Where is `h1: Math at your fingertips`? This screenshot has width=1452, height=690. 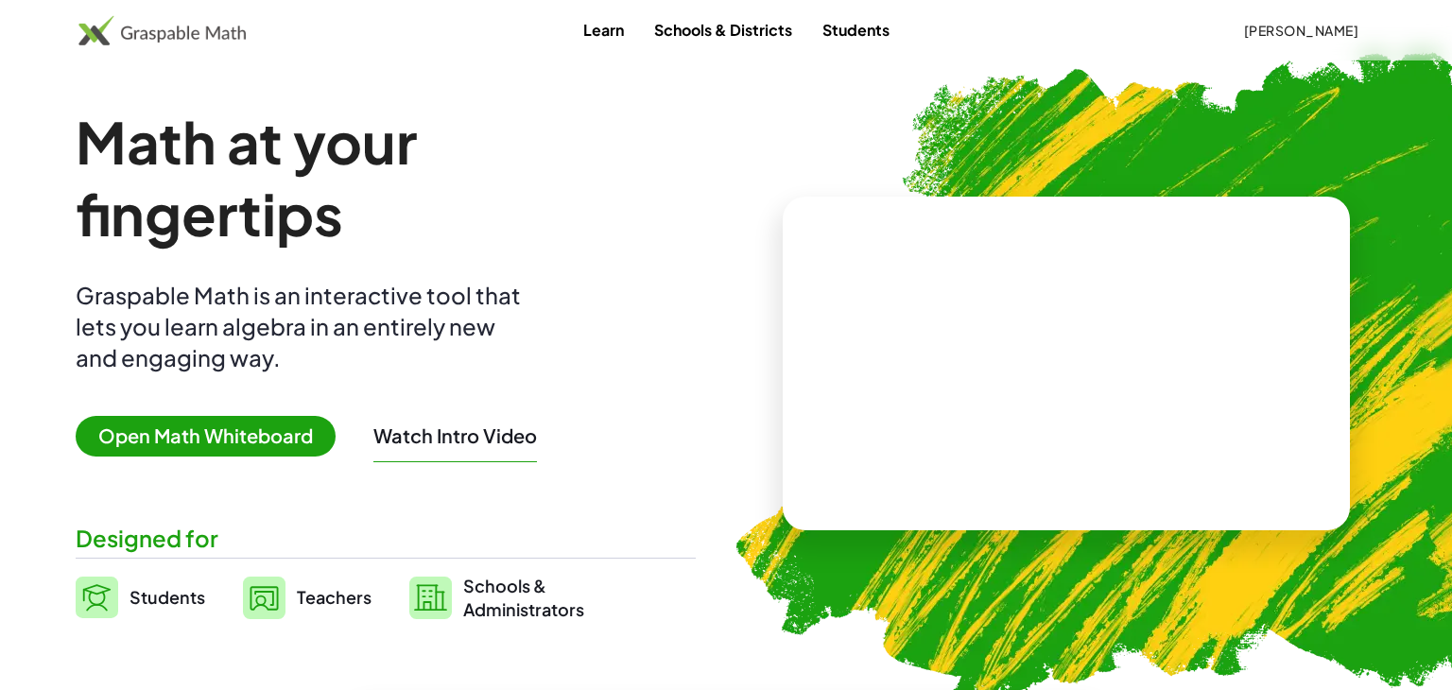 h1: Math at your fingertips is located at coordinates (376, 178).